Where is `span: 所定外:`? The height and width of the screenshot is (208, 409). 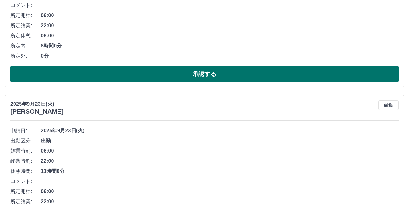 span: 所定外: is located at coordinates (26, 56).